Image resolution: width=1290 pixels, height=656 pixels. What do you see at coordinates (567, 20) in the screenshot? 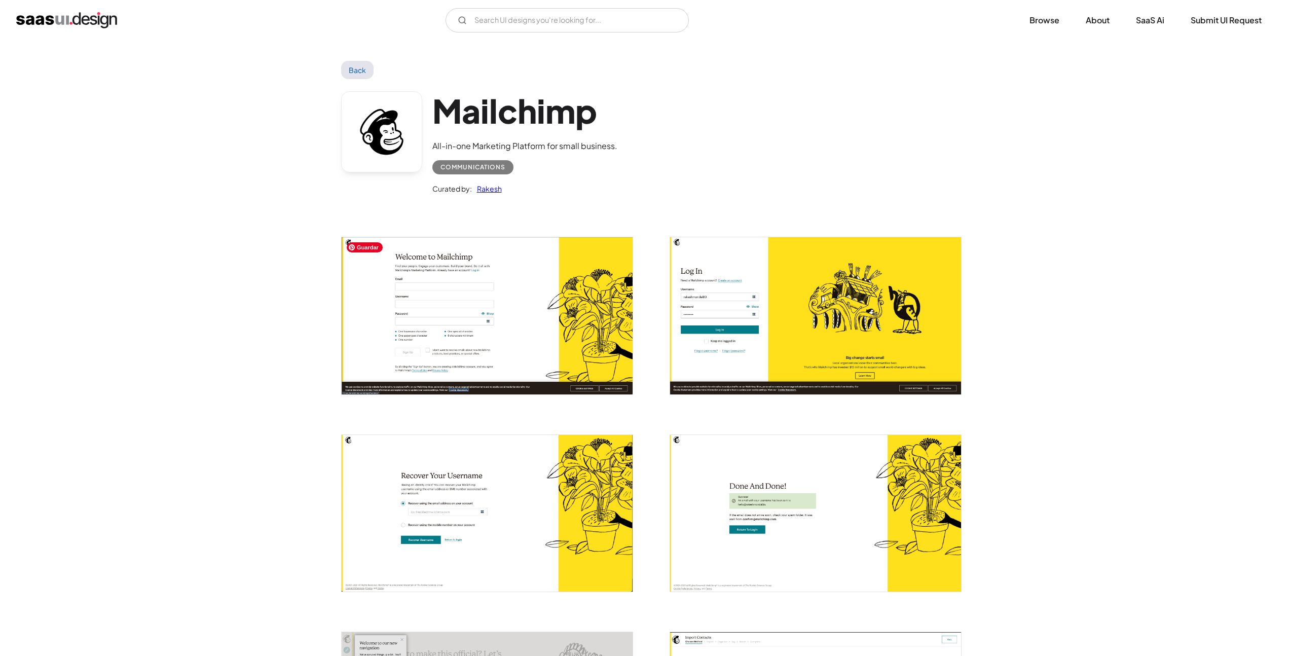
I see `form: Email Form` at bounding box center [567, 20].